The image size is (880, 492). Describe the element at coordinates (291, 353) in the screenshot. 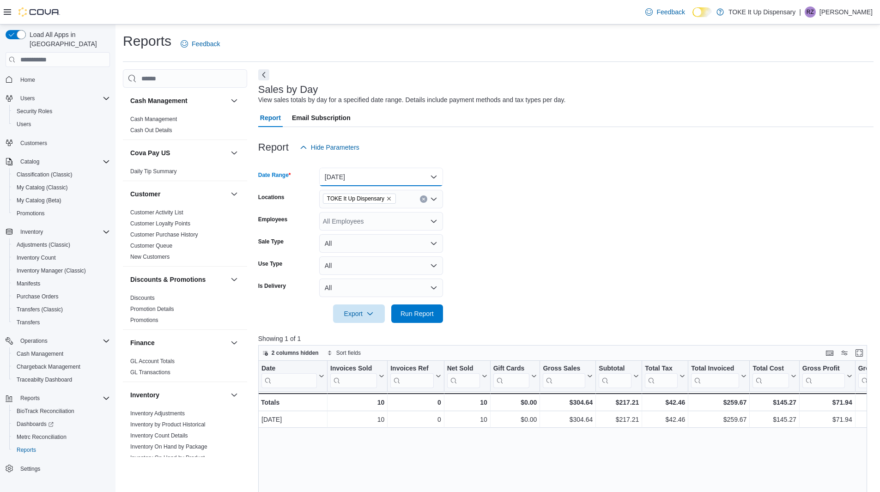

I see `button: 2 columns hidden` at that location.